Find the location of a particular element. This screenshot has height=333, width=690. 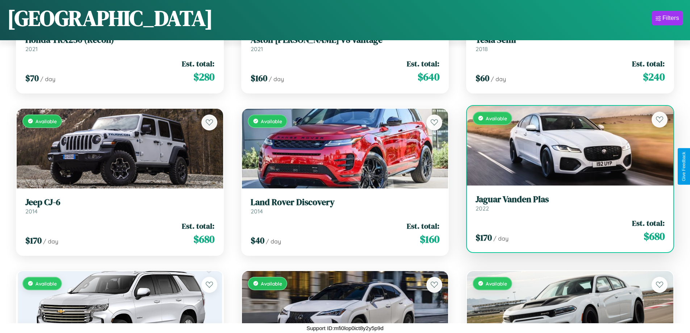

span: $ 60 is located at coordinates (482, 78).